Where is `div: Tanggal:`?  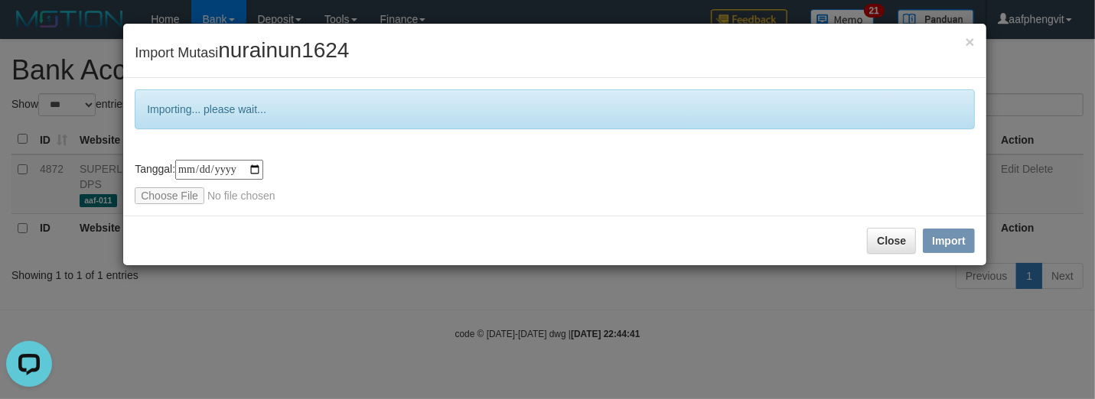
div: Tanggal: is located at coordinates (555, 182).